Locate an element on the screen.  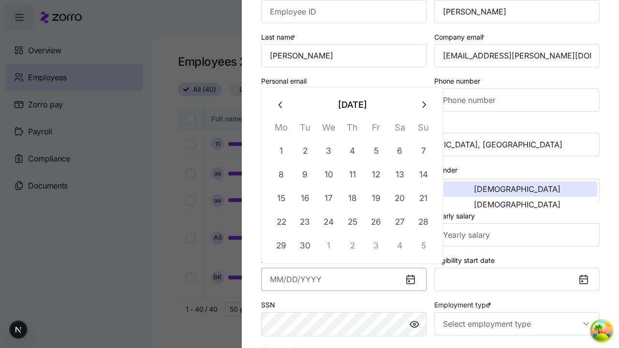
label: SSN is located at coordinates (268, 305).